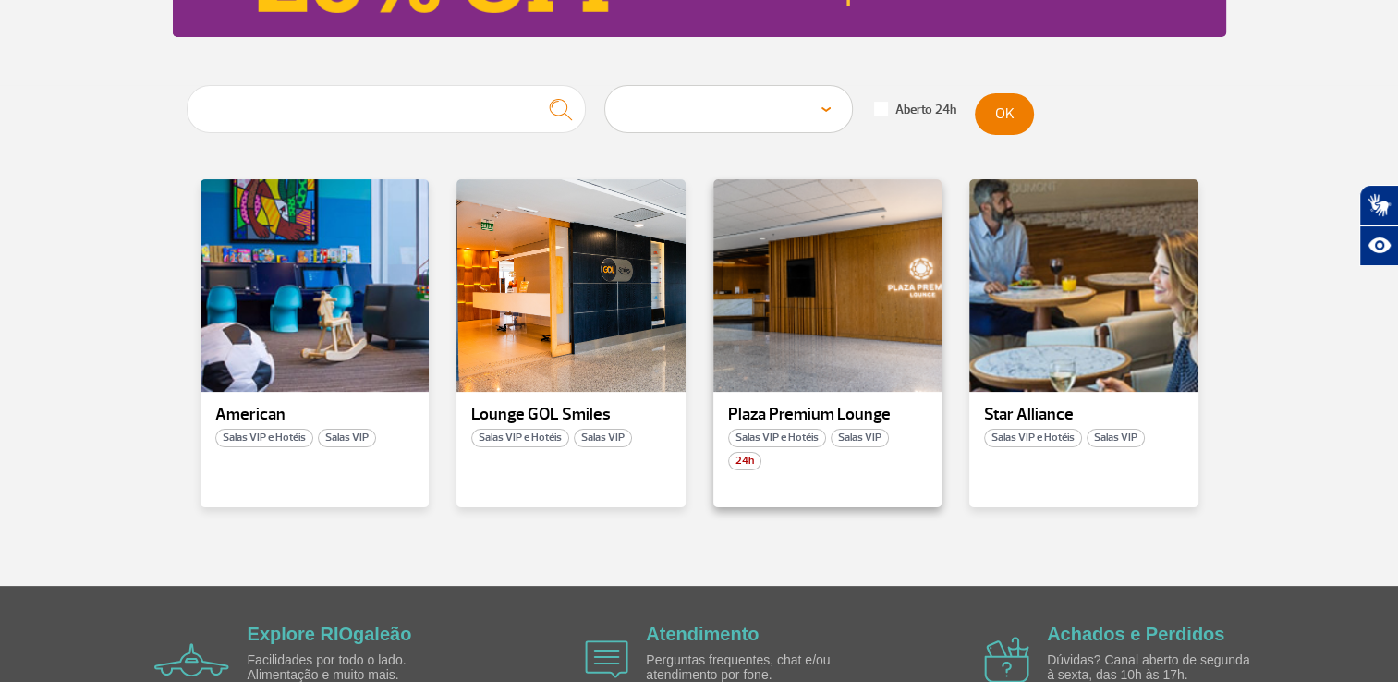  What do you see at coordinates (315, 415) in the screenshot?
I see `p: American` at bounding box center [315, 415].